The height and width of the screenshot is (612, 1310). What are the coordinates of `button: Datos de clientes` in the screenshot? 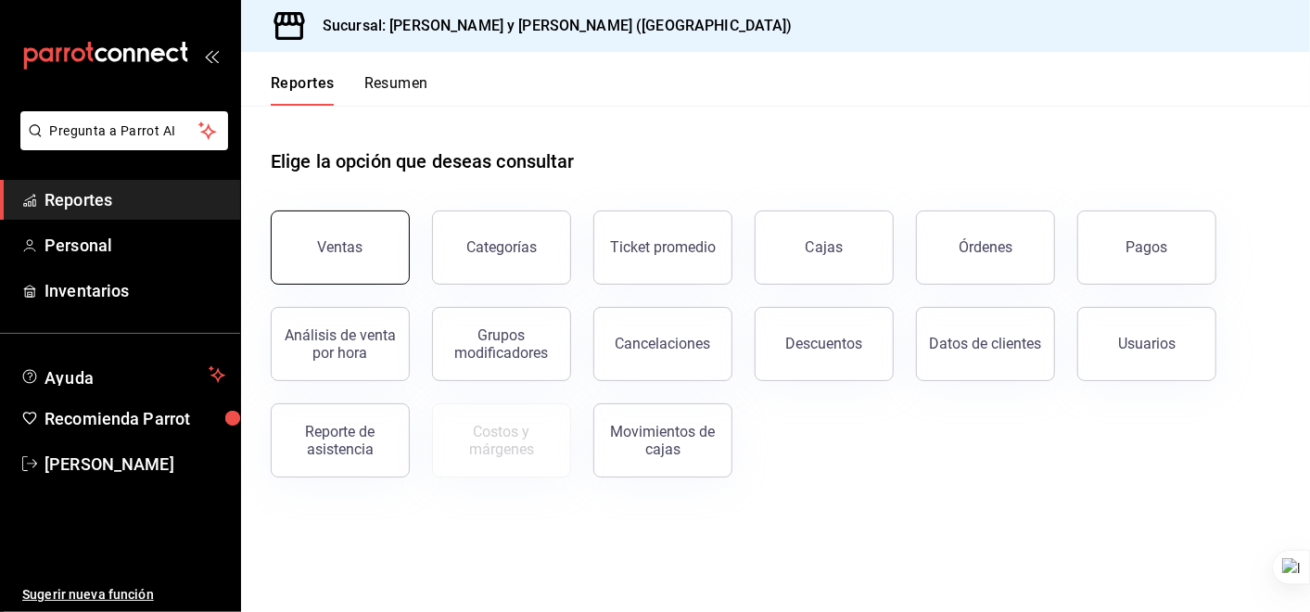 It's located at (986, 344).